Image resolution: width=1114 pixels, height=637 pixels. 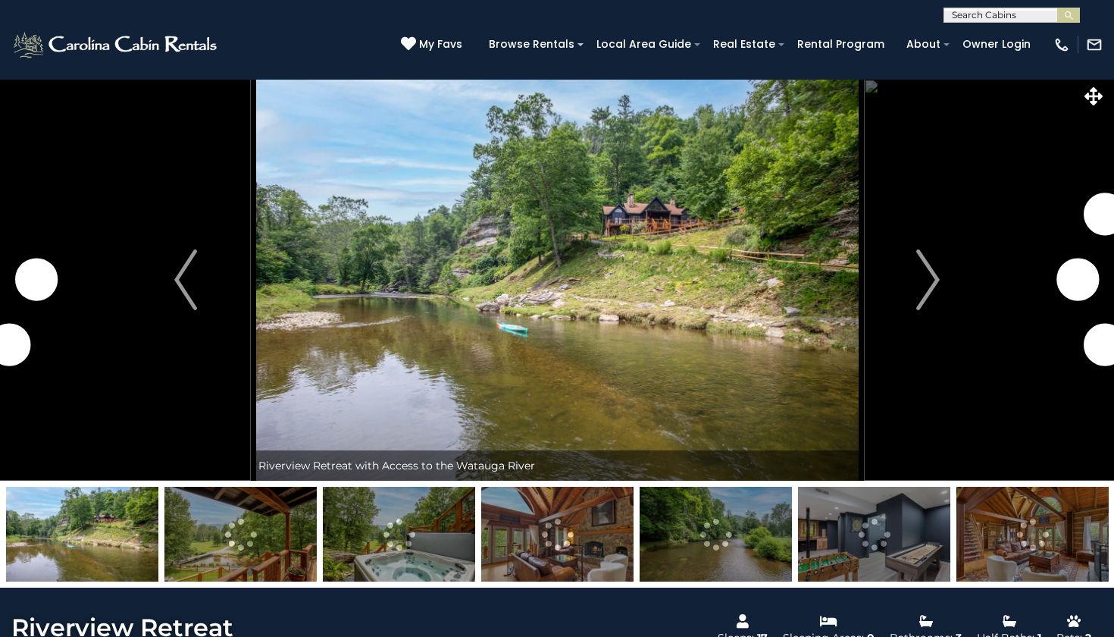 I want to click on a: Browse Rentals, so click(x=531, y=44).